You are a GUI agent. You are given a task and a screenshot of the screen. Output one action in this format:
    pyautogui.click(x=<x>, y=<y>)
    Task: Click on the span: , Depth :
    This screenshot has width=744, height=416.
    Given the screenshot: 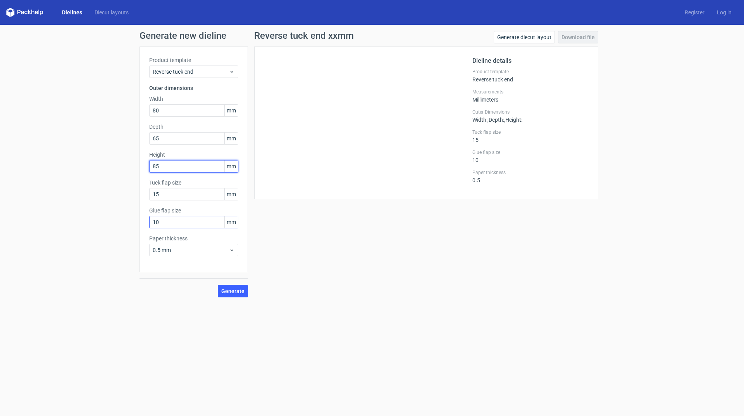 What is the action you would take?
    pyautogui.click(x=496, y=120)
    